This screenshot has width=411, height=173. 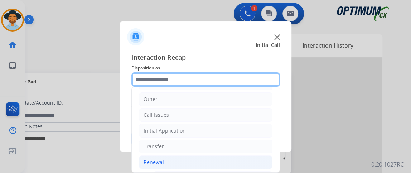 What do you see at coordinates (154, 146) in the screenshot?
I see `div: Transfer` at bounding box center [154, 146].